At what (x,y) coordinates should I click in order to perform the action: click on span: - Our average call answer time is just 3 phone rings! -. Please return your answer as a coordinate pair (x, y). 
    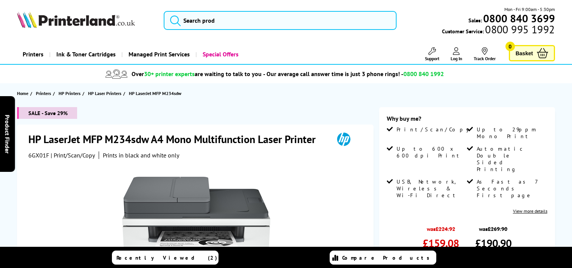
    Looking at the image, I should click on (354, 74).